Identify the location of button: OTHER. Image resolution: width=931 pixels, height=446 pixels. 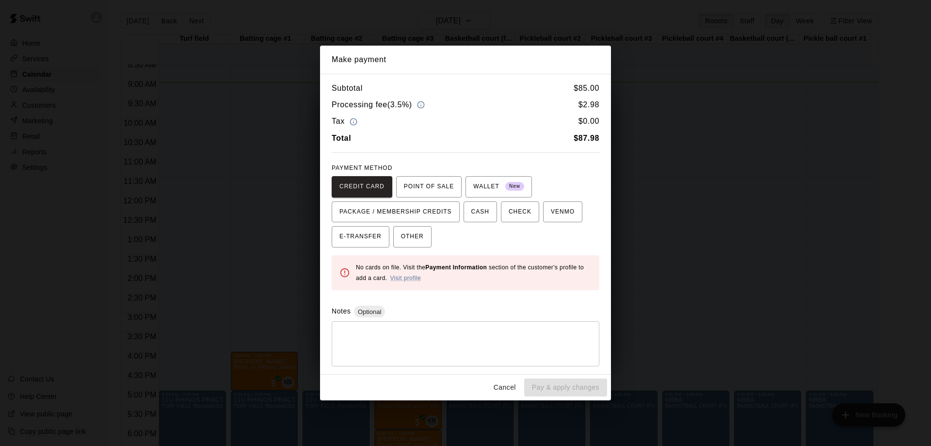
(412, 237).